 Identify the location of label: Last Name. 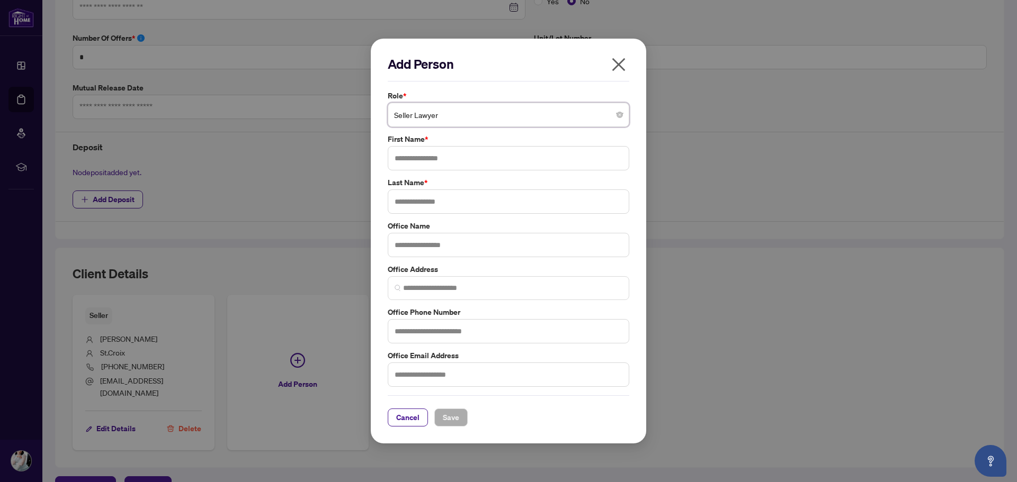
(508, 183).